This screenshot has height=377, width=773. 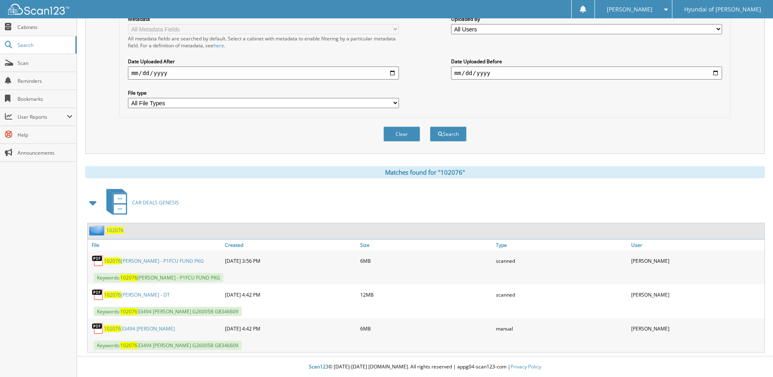 I want to click on span: User Reports, so click(x=42, y=117).